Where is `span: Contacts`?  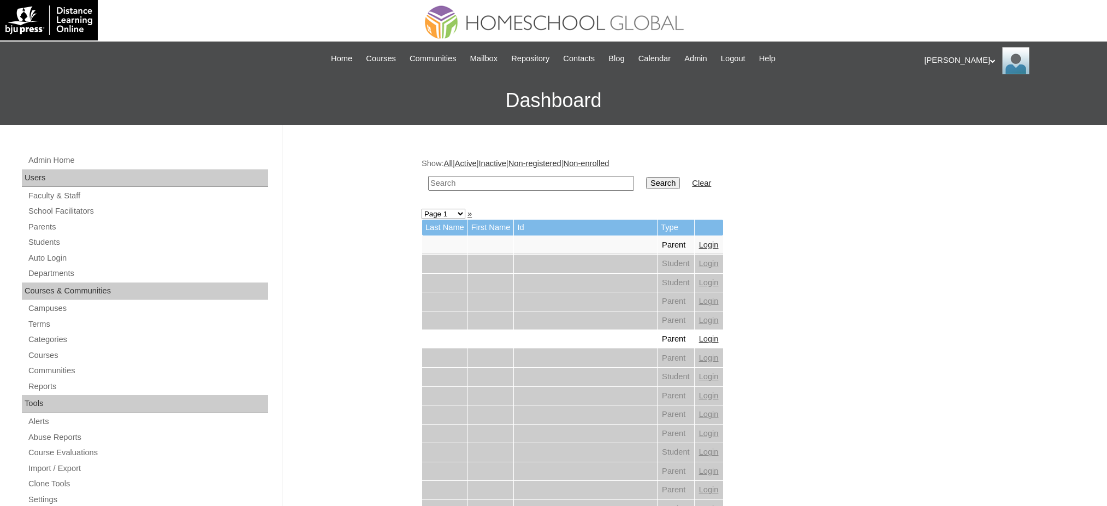
span: Contacts is located at coordinates (579, 58).